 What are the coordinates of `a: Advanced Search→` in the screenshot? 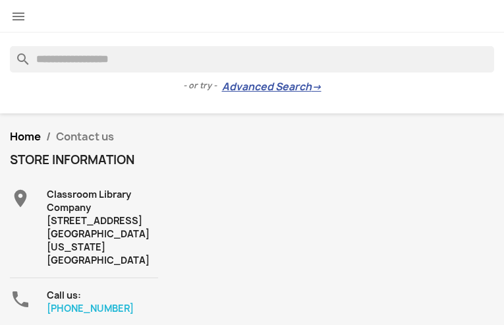 It's located at (271, 87).